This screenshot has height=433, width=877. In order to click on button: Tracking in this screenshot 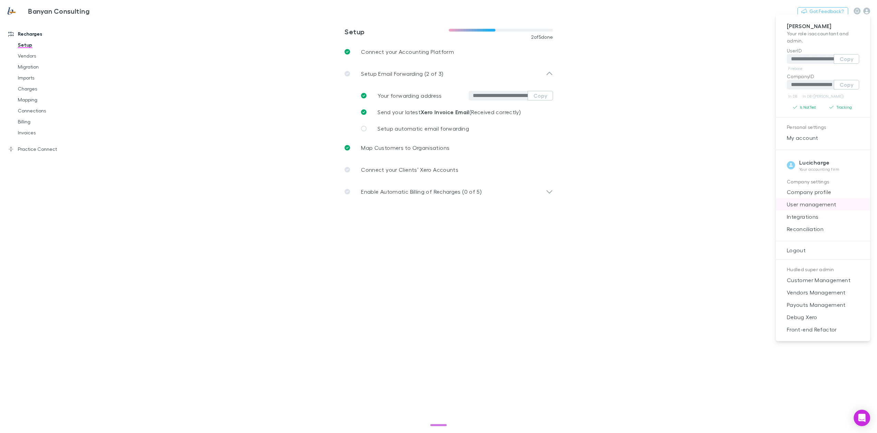, I will do `click(841, 107)`.